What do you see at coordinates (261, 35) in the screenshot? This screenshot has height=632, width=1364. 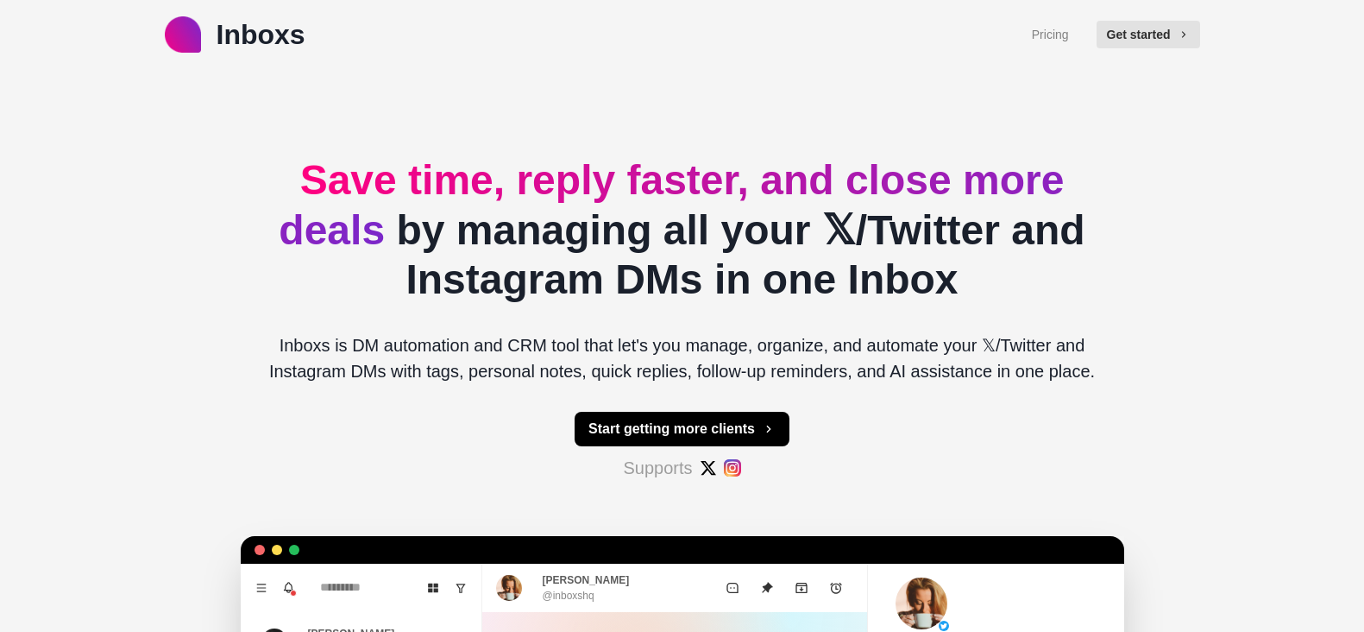 I see `p: Inboxs` at bounding box center [261, 35].